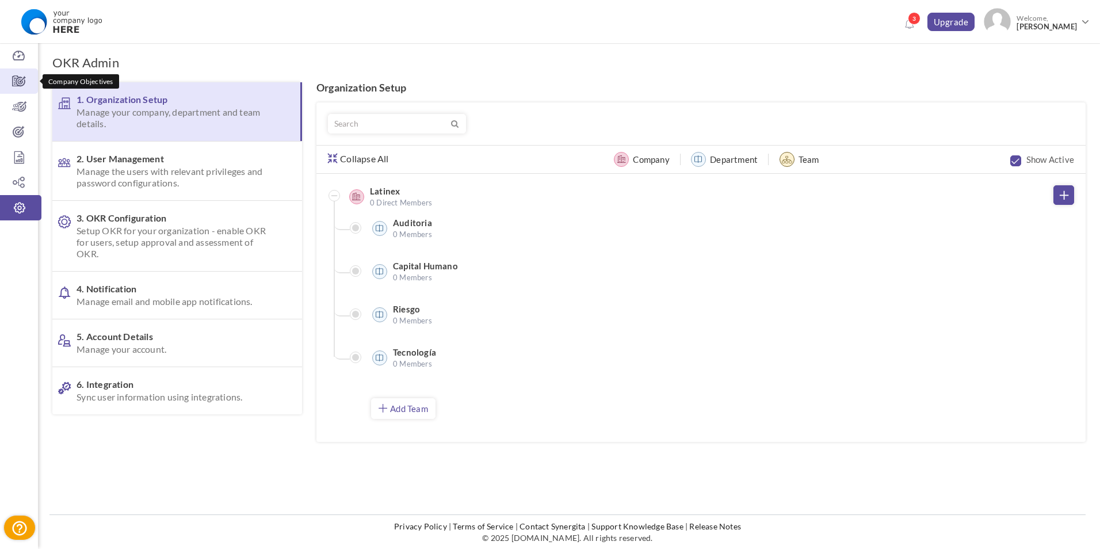 The width and height of the screenshot is (1100, 549). What do you see at coordinates (389, 124) in the screenshot?
I see `input: Search` at bounding box center [389, 124].